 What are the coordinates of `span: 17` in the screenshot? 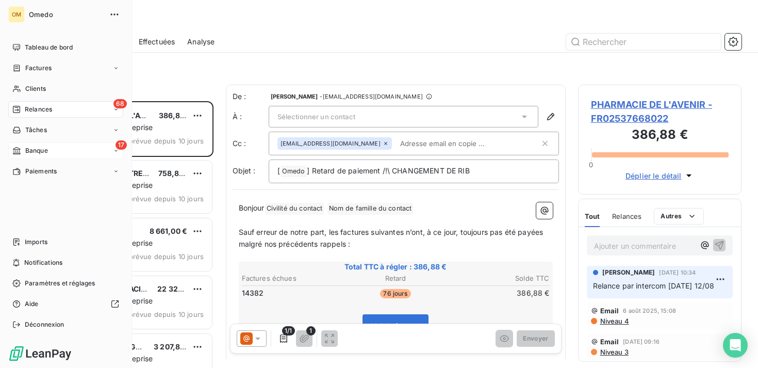 It's located at (121, 145).